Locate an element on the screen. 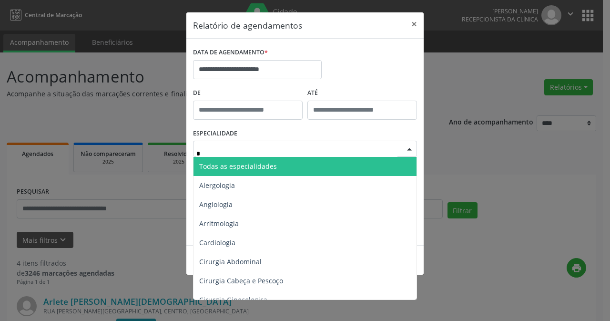  span: Todas as especialidades is located at coordinates (238, 166).